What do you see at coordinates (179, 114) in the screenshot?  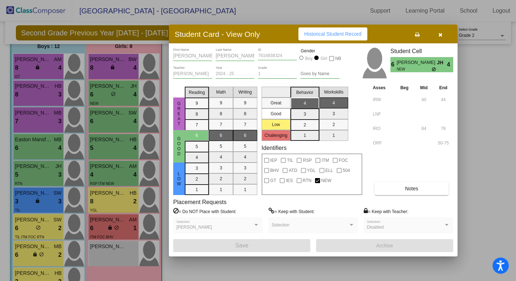 I see `span: Great` at bounding box center [179, 114].